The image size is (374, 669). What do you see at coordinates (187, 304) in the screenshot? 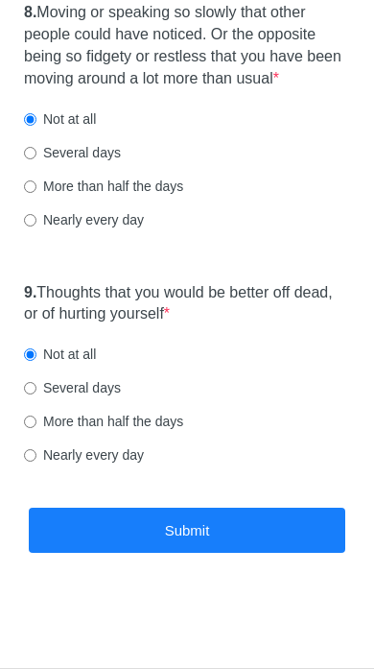
I see `label: Thoughts that you would be better off dead, or of hurting yourself` at bounding box center [187, 304].